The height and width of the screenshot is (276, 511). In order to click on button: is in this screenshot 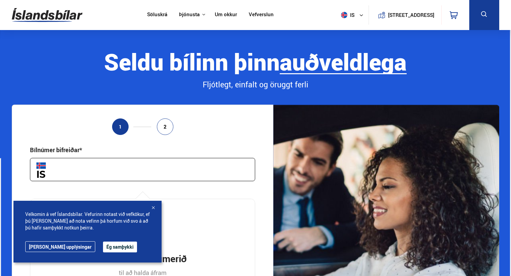, I will do `click(354, 15)`.